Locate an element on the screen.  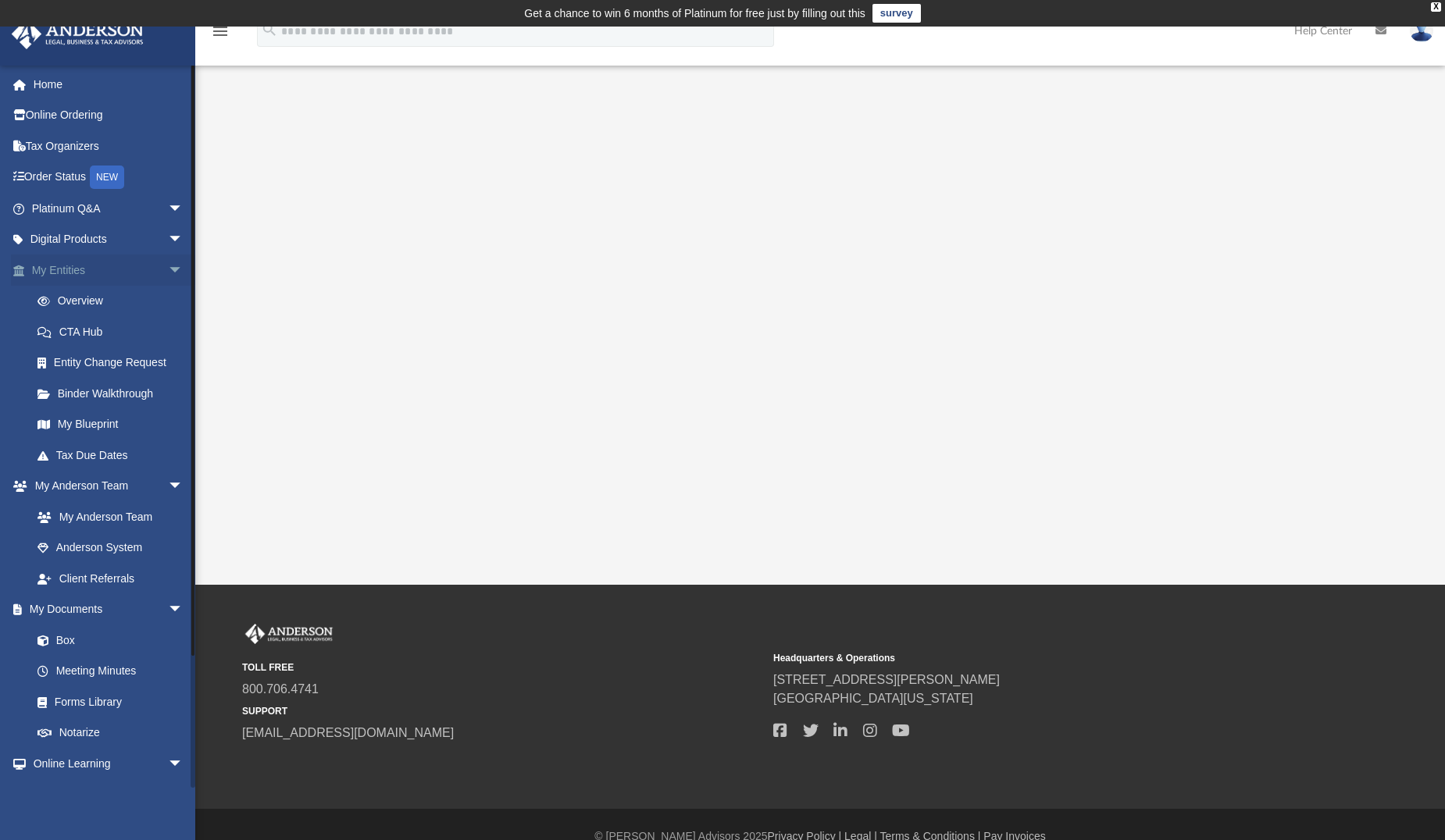
div: NEW is located at coordinates (107, 178).